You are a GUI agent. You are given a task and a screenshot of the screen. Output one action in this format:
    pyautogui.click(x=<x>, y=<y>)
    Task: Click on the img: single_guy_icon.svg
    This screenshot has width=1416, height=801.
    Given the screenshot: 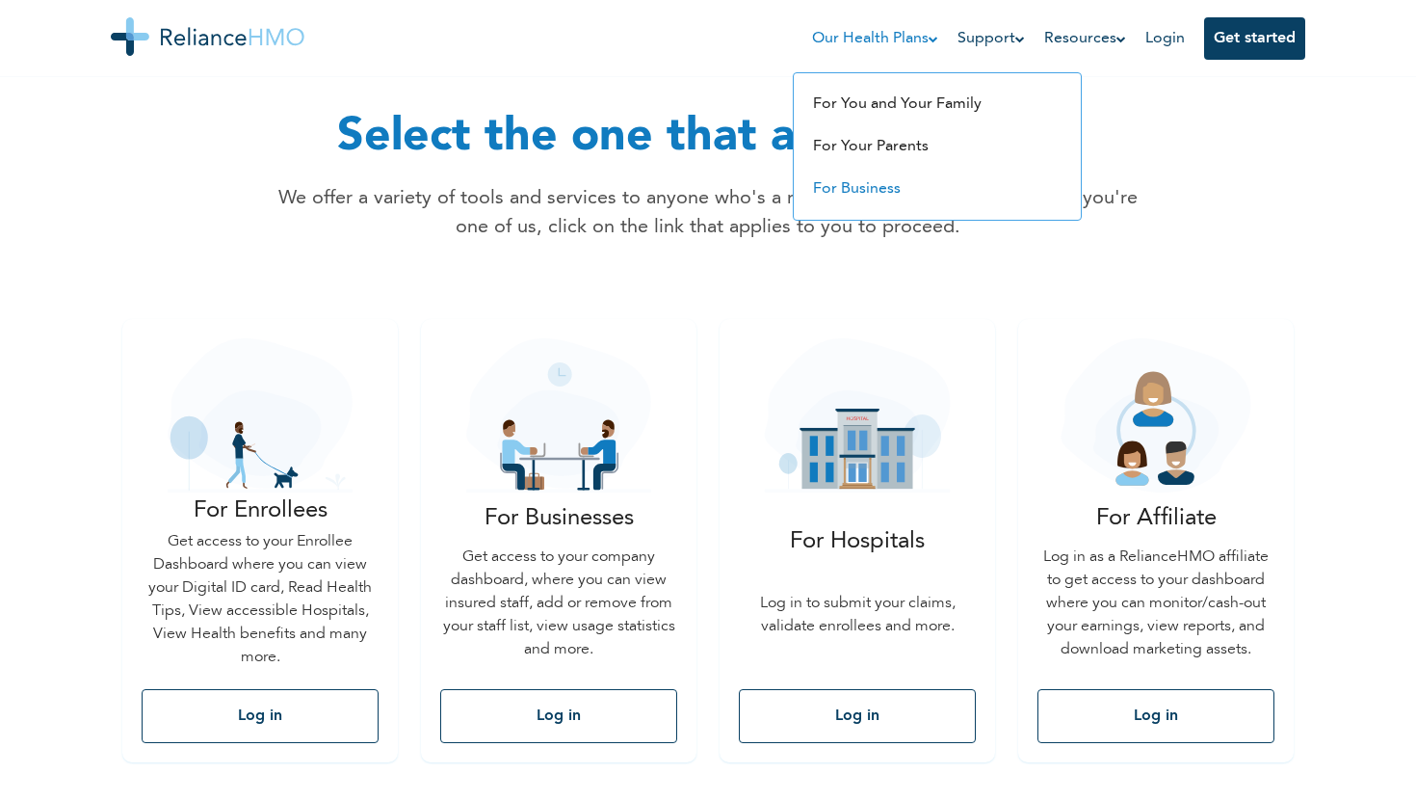 What is the action you would take?
    pyautogui.click(x=260, y=415)
    